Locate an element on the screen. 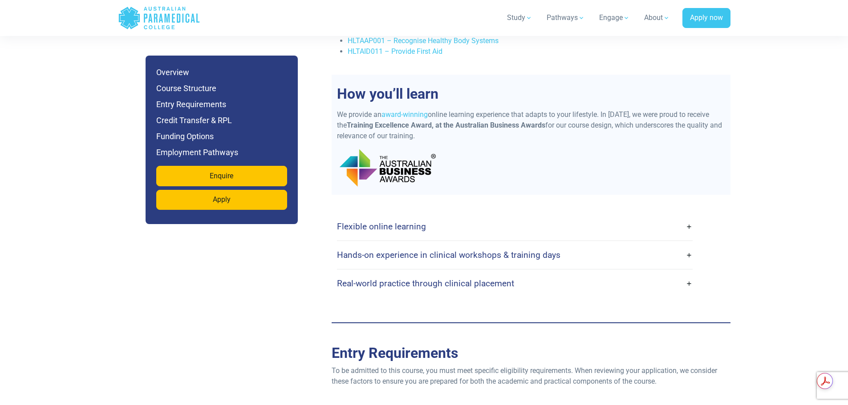  a: Pathways is located at coordinates (566, 18).